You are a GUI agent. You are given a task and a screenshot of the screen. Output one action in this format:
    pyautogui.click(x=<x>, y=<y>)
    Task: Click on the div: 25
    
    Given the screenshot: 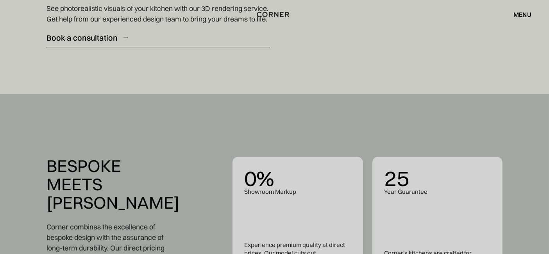 What is the action you would take?
    pyautogui.click(x=437, y=178)
    